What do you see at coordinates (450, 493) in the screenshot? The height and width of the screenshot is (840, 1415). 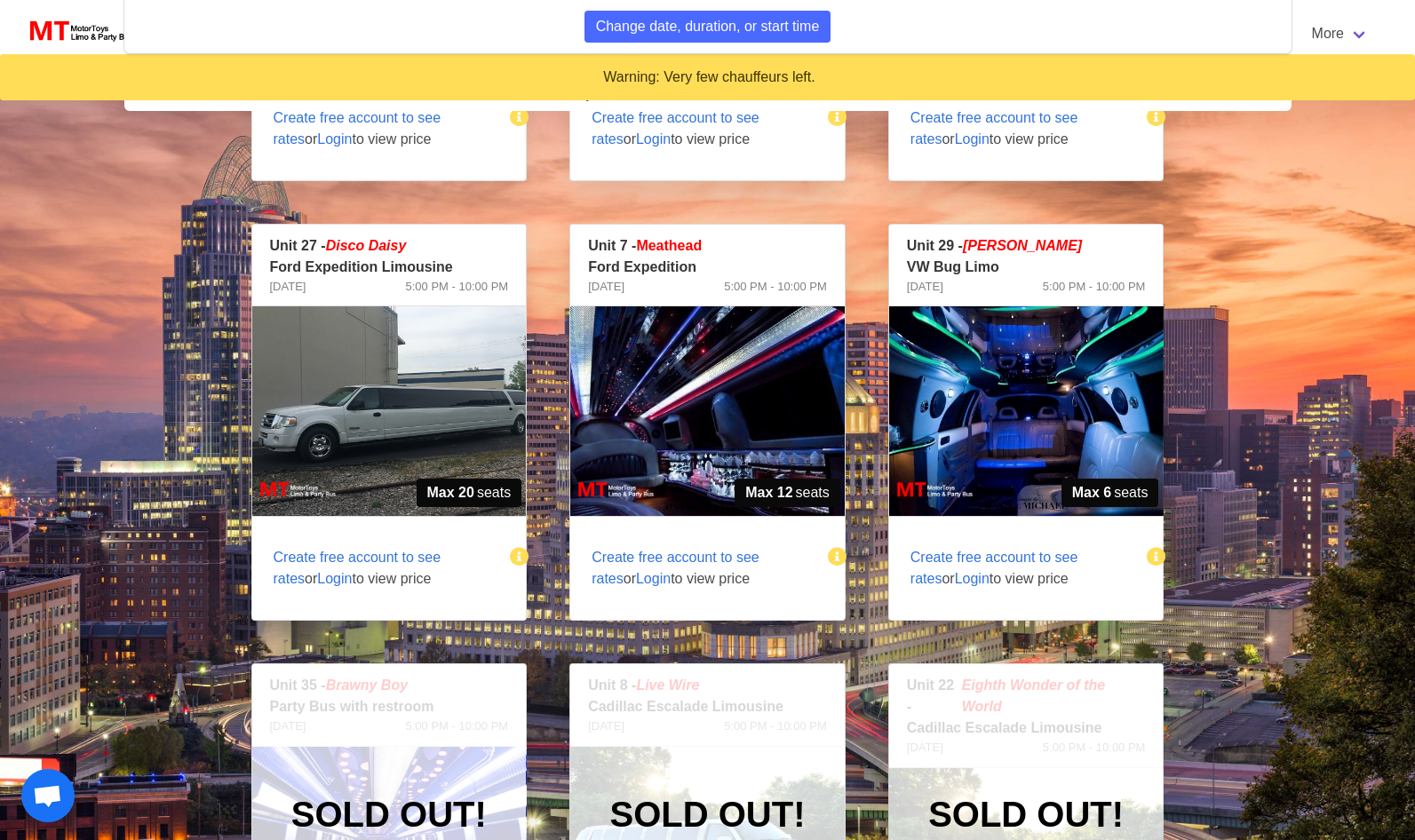 I see `strong: Max 20` at bounding box center [450, 493].